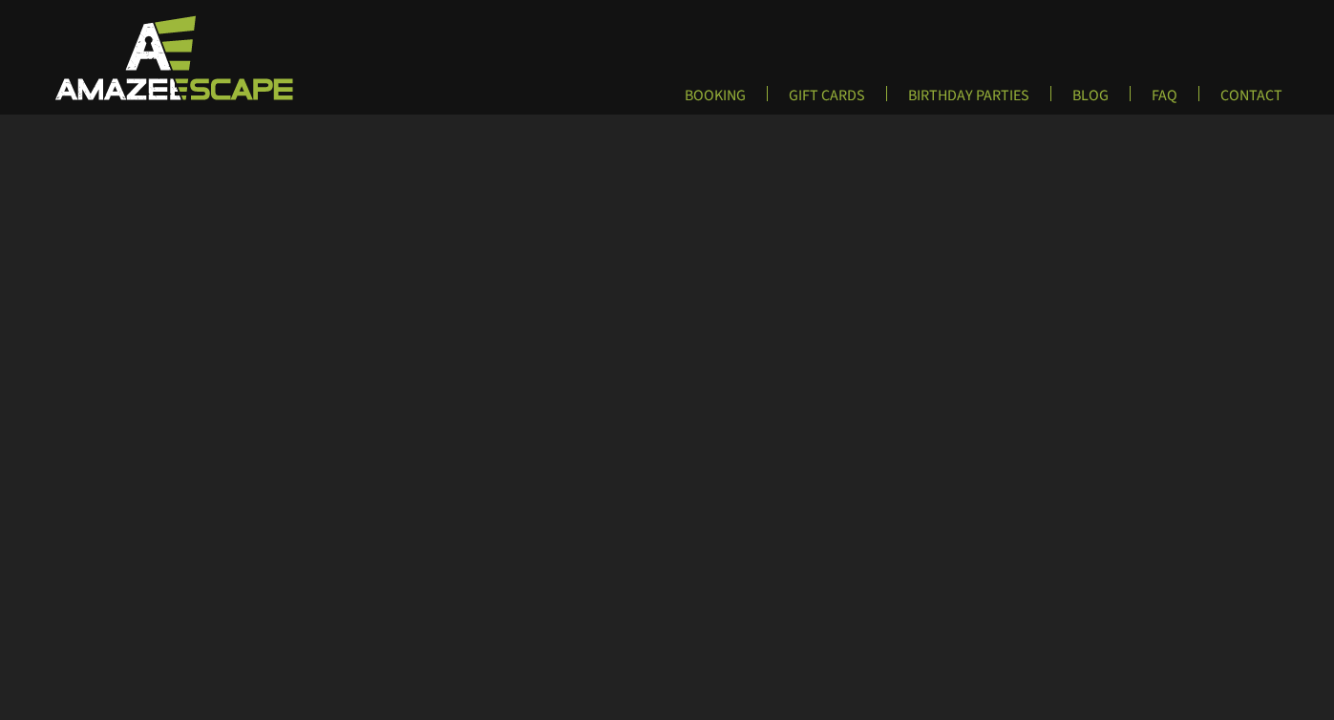 The image size is (1334, 720). I want to click on a: CONTACT, so click(1251, 101).